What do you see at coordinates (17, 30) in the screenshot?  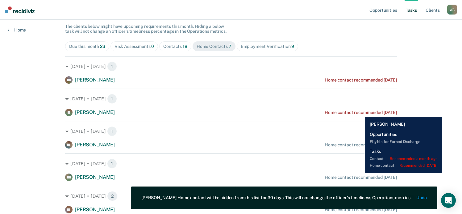 I see `a: Home` at bounding box center [17, 30].